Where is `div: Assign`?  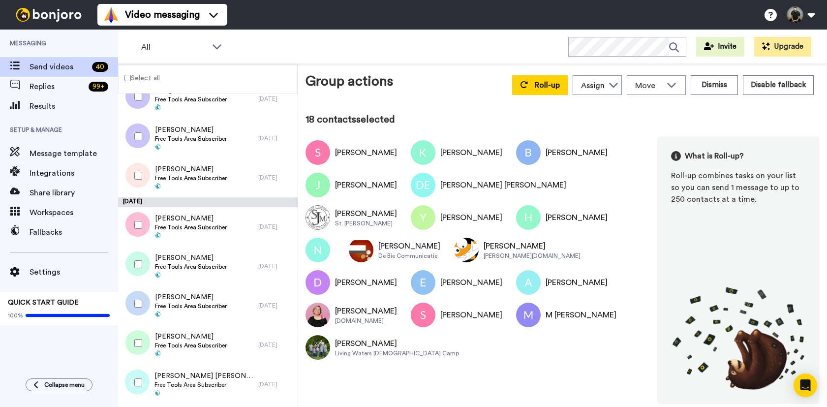
div: Assign is located at coordinates (593, 86).